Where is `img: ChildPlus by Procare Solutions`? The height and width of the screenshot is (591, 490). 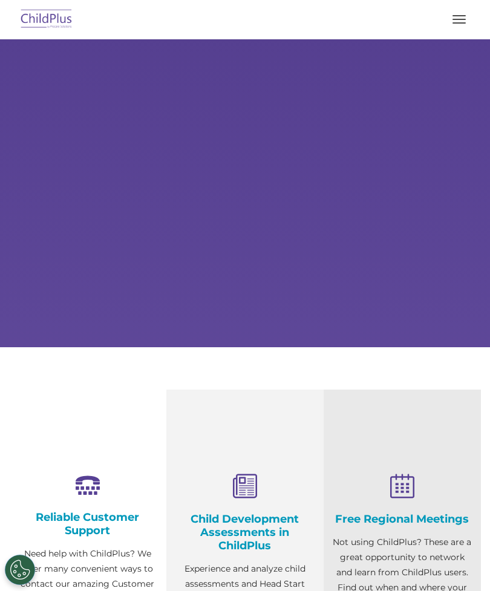
img: ChildPlus by Procare Solutions is located at coordinates (47, 19).